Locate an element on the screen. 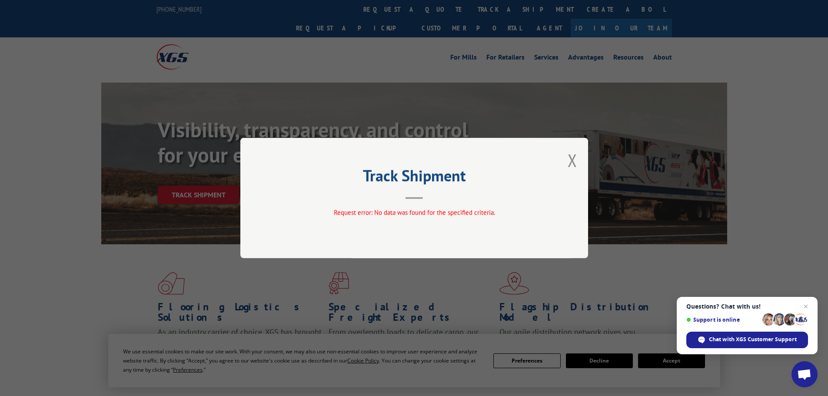 Image resolution: width=828 pixels, height=396 pixels. div: Chat with XGS Customer Support is located at coordinates (747, 340).